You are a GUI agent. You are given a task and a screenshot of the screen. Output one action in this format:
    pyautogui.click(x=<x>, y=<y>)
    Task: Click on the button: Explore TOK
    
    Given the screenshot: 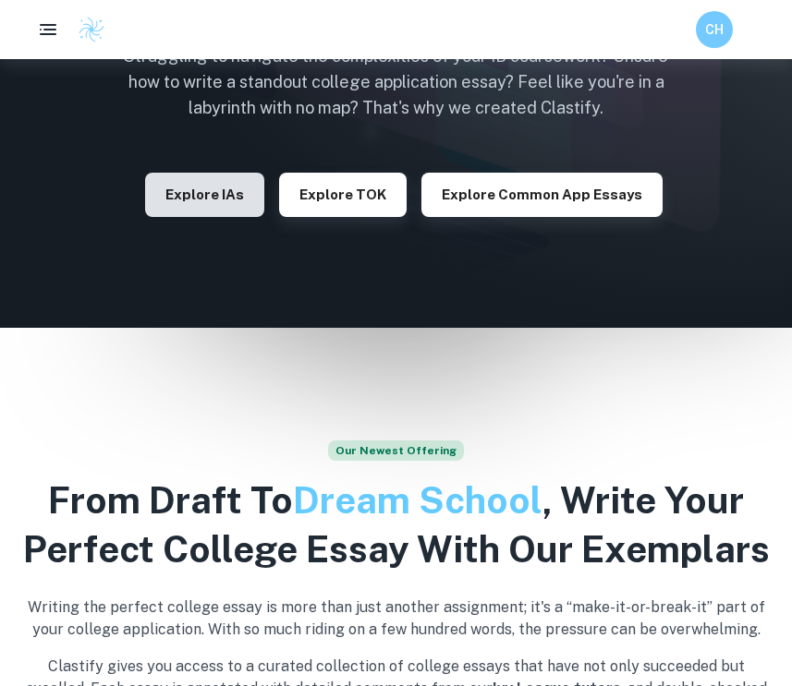 What is the action you would take?
    pyautogui.click(x=343, y=195)
    